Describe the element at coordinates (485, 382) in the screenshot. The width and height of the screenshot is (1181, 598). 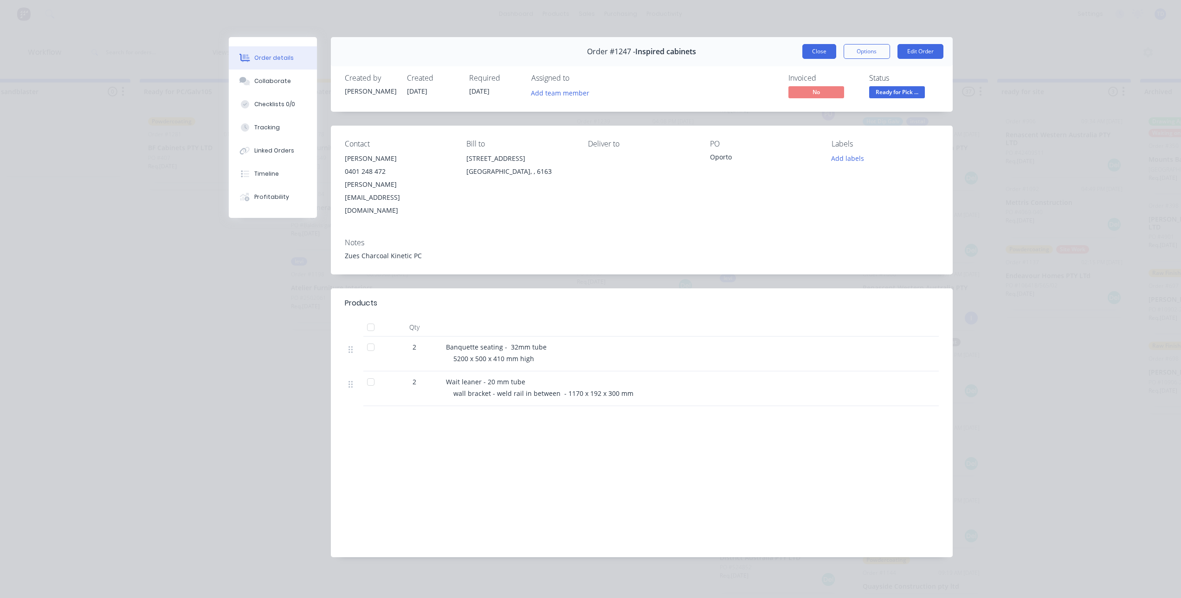
I see `span: Wait leaner - 20 mm tube` at that location.